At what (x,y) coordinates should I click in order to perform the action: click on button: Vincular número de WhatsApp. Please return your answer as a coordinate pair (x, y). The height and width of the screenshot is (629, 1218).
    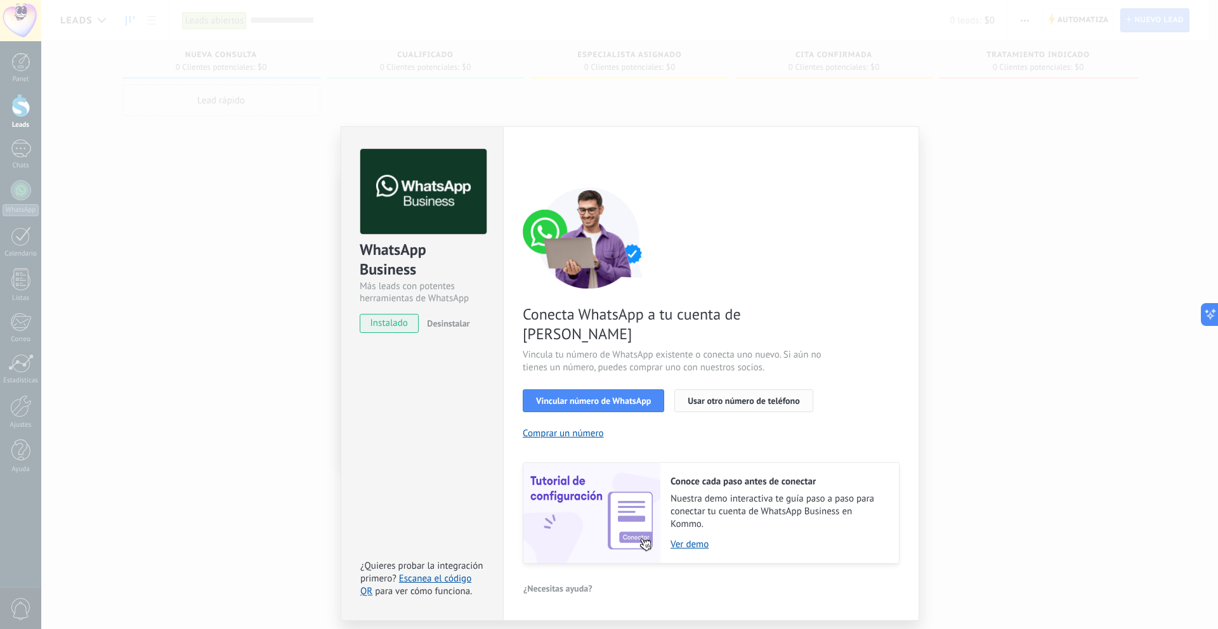
    Looking at the image, I should click on (593, 401).